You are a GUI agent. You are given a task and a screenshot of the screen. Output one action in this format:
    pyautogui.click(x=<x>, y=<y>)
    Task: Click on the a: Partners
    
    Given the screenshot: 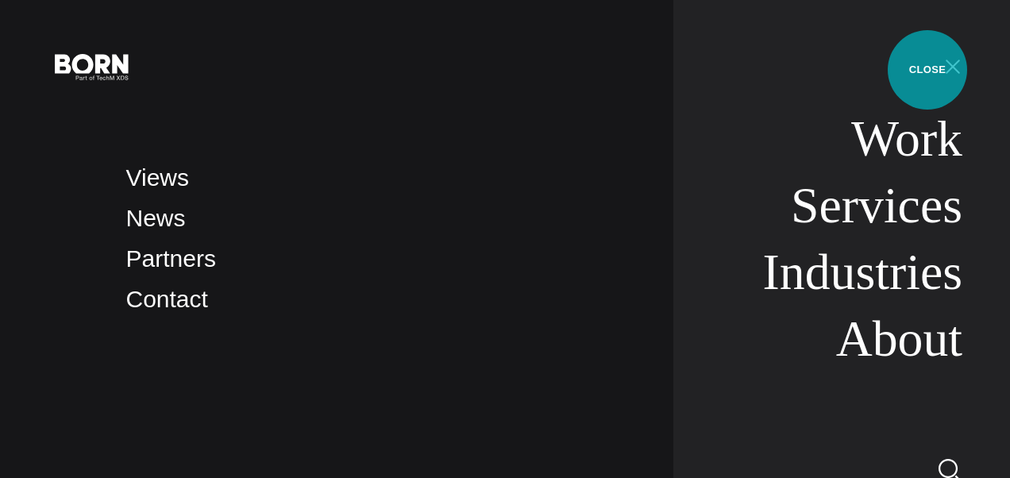 What is the action you would take?
    pyautogui.click(x=171, y=258)
    